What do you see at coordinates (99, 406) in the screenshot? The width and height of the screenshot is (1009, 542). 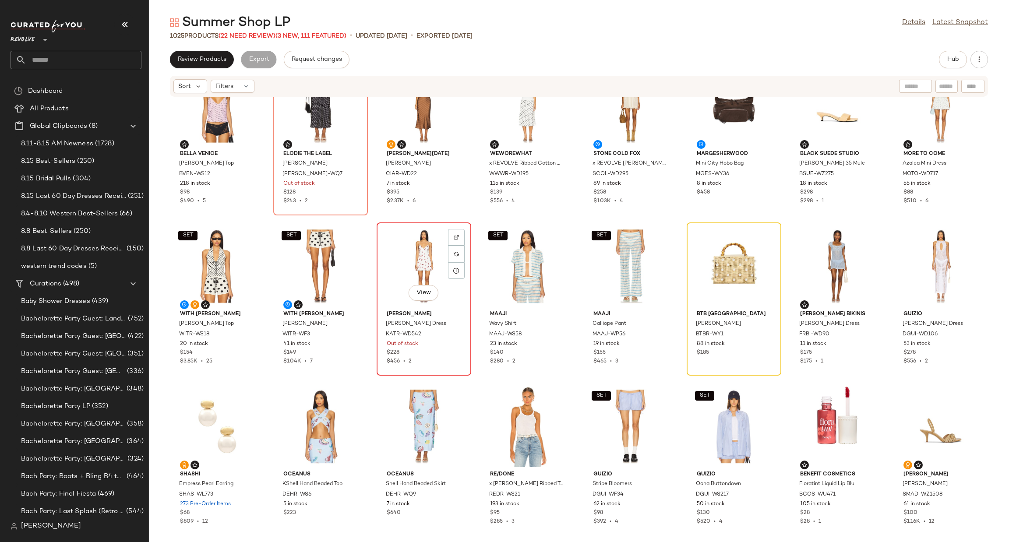 I see `span: (352)` at bounding box center [99, 406].